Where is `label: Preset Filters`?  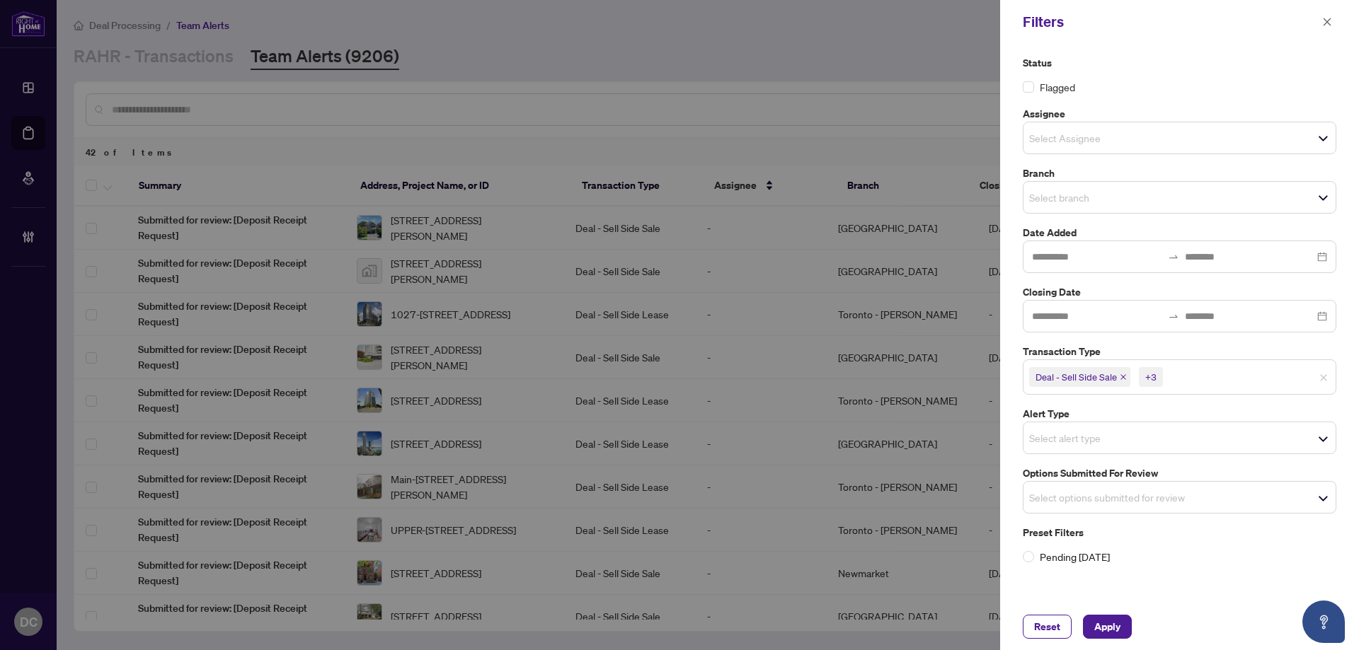
label: Preset Filters is located at coordinates (1179, 533).